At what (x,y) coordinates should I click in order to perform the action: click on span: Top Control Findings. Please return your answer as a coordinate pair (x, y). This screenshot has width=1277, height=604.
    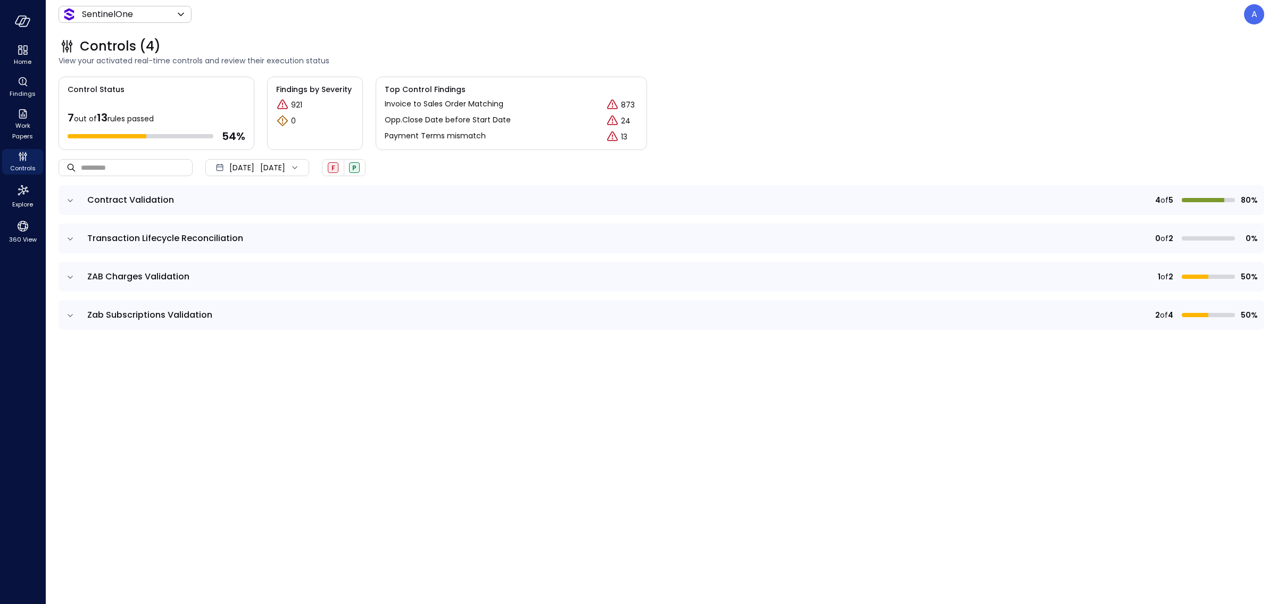
    Looking at the image, I should click on (511, 89).